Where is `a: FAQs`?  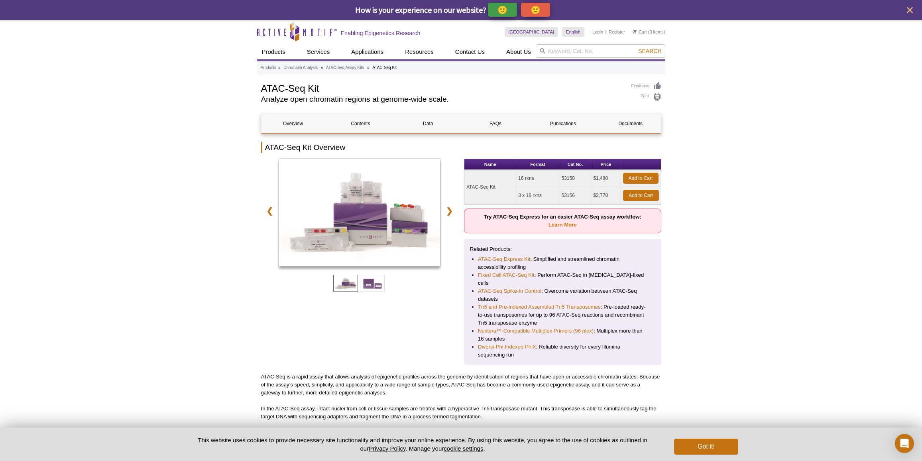 a: FAQs is located at coordinates (495, 124).